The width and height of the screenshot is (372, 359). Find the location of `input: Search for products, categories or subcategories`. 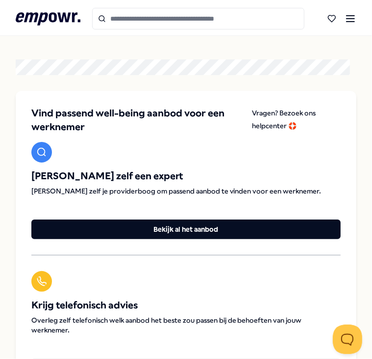

input: Search for products, categories or subcategories is located at coordinates (199, 19).